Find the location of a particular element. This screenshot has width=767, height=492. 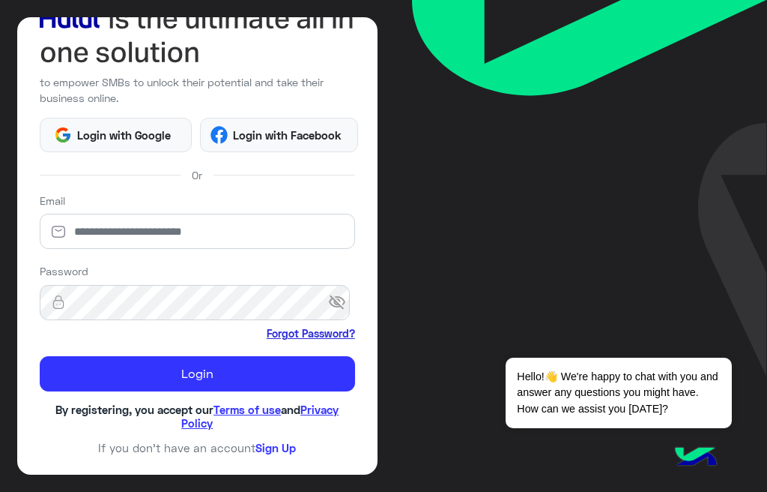

button: Login with Facebook is located at coordinates (279, 135).